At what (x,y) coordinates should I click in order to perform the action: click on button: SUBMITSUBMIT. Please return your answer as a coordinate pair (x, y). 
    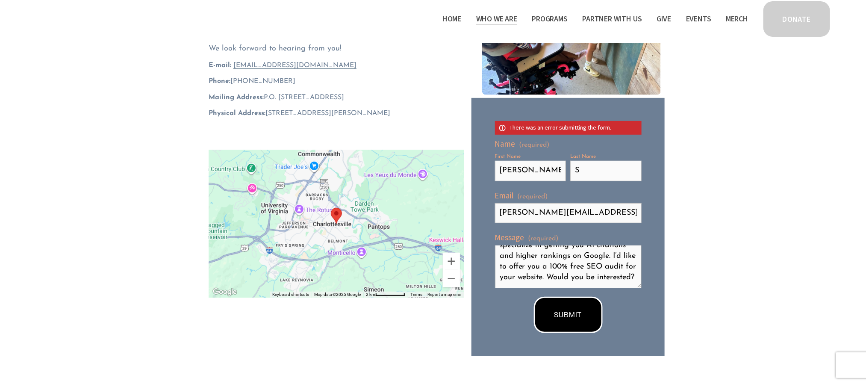
    Looking at the image, I should click on (568, 315).